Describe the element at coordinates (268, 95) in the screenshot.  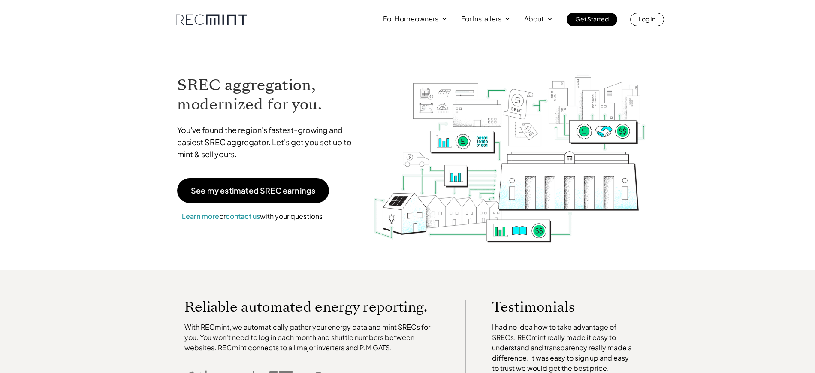
I see `h1: SREC aggregation, modernized for you.` at that location.